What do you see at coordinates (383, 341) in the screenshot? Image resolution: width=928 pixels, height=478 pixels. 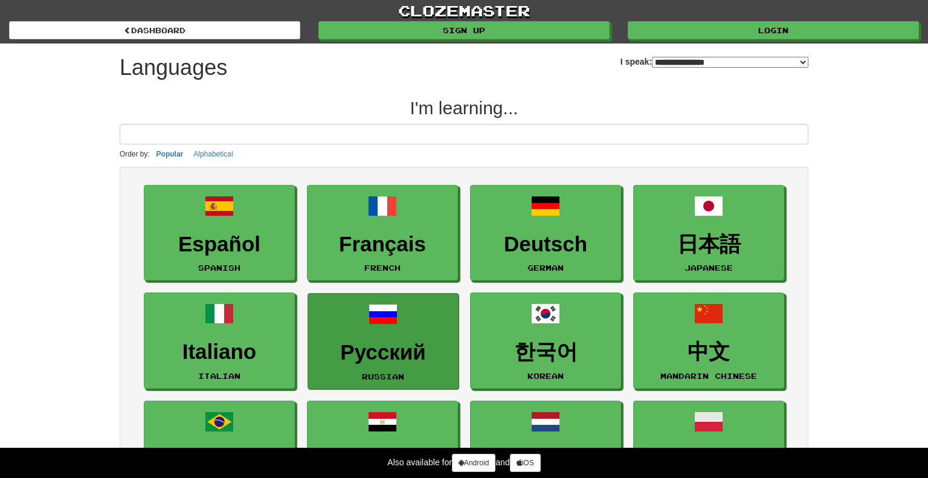 I see `a: РусскийRussian` at bounding box center [383, 341].